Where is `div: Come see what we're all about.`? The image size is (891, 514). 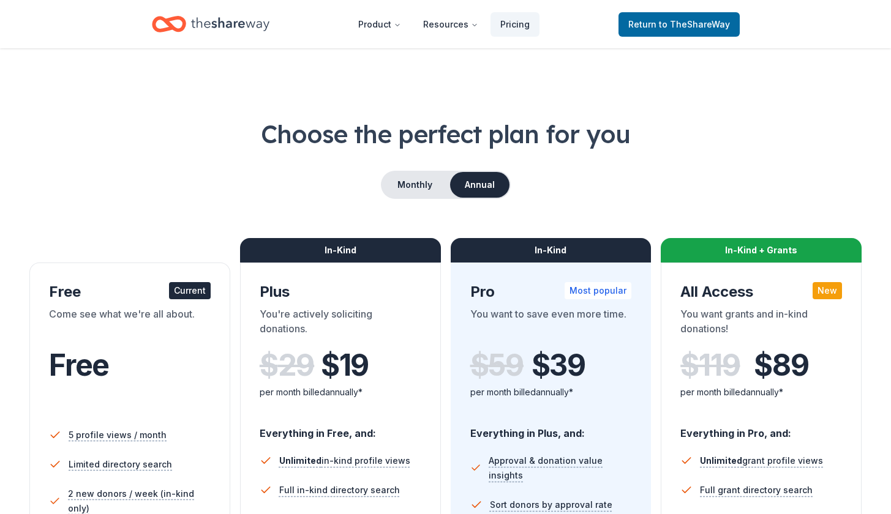 div: Come see what we're all about. is located at coordinates (130, 324).